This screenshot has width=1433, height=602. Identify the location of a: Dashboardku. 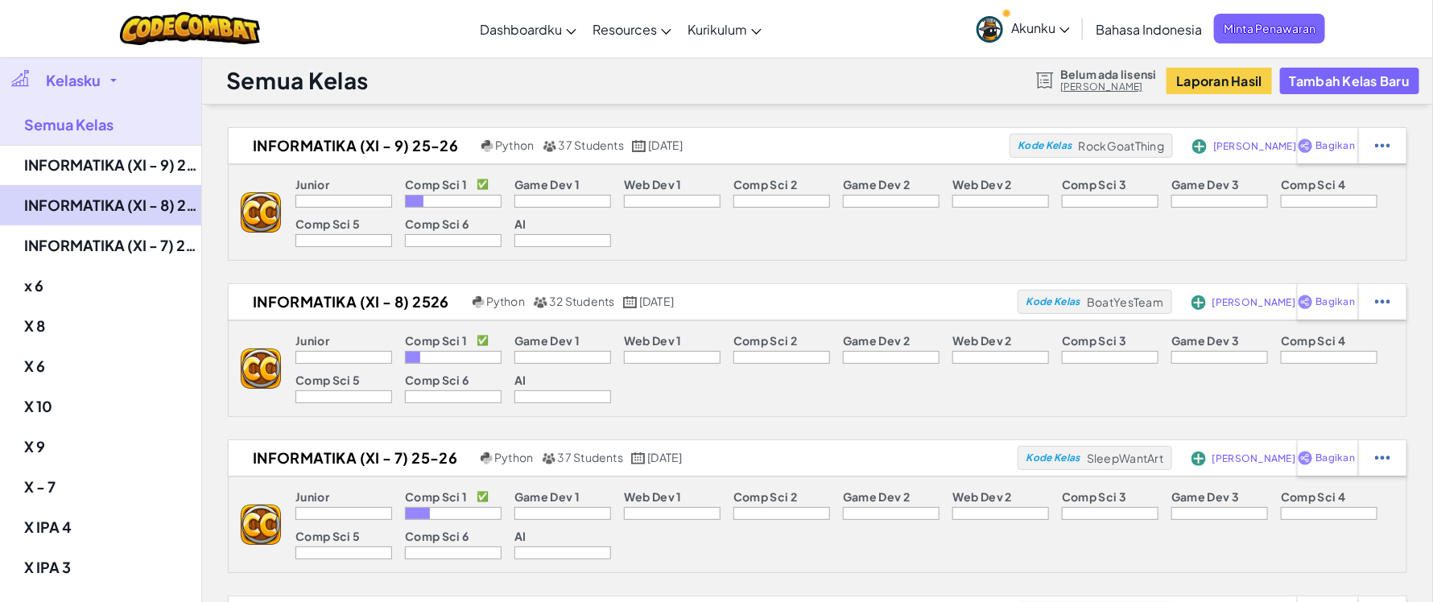
(528, 29).